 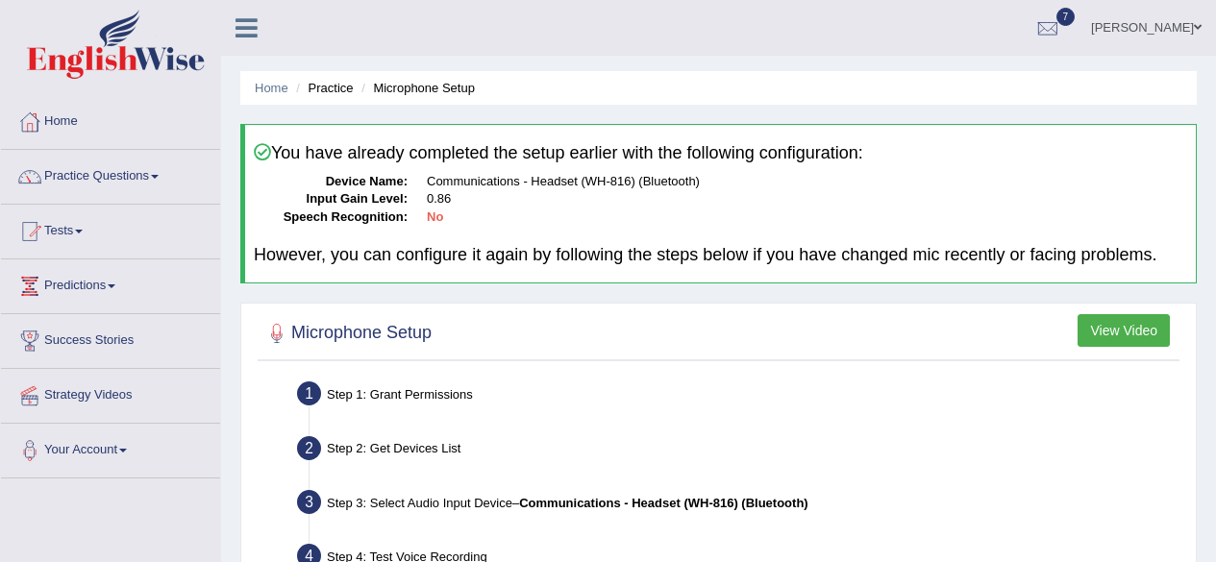 What do you see at coordinates (347, 333) in the screenshot?
I see `h2: Microphone Setup` at bounding box center [347, 333].